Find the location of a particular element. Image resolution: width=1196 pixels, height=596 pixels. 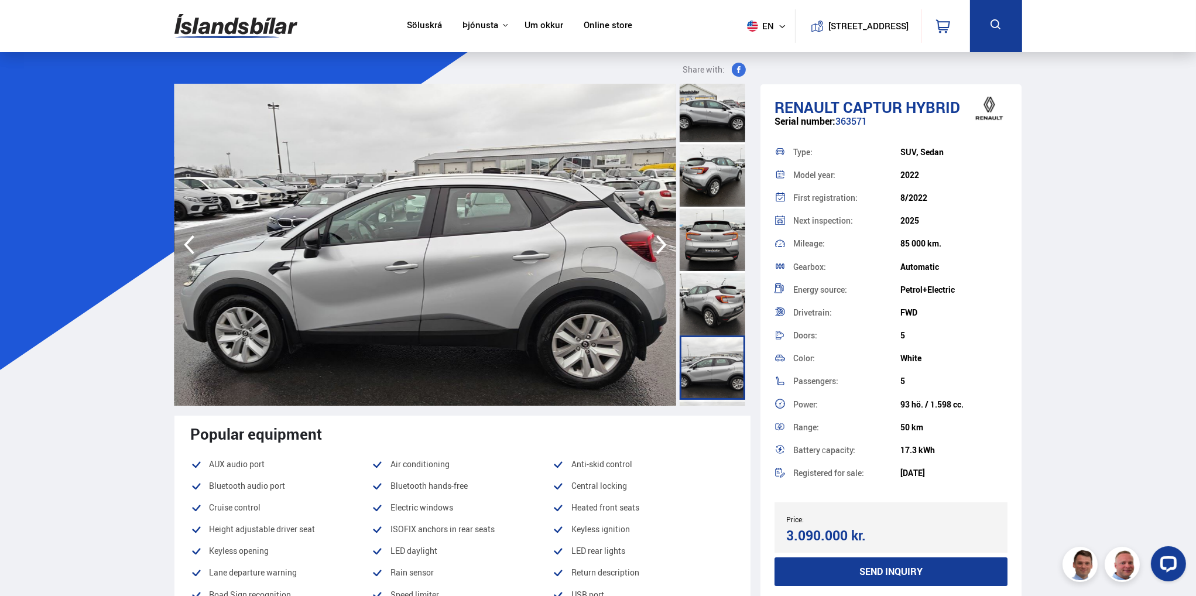

img: G0Ugv5HjCgRt.svg is located at coordinates (236, 26).